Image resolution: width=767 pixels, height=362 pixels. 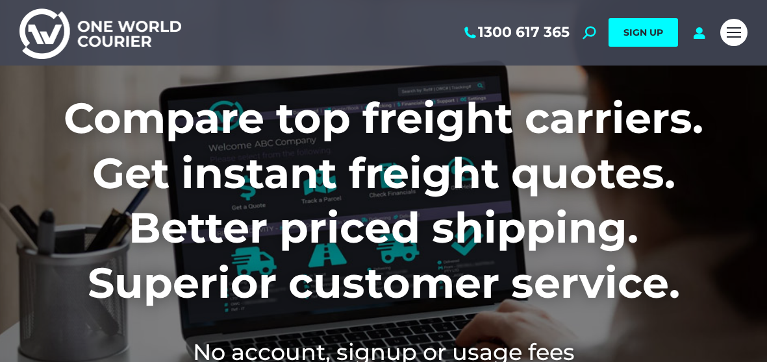 I want to click on span: SIGN UP, so click(x=643, y=32).